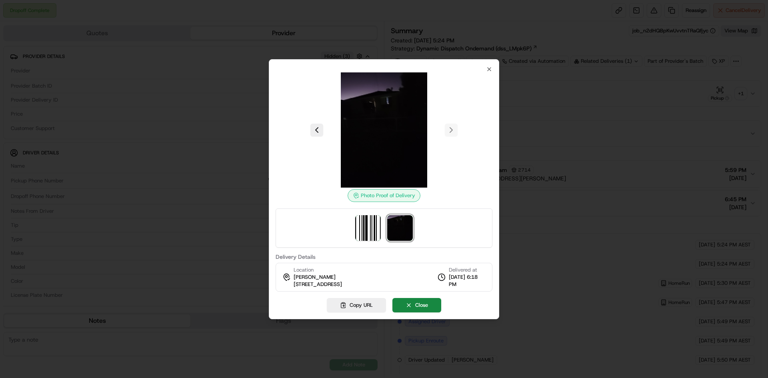 Image resolution: width=768 pixels, height=378 pixels. What do you see at coordinates (417, 305) in the screenshot?
I see `button: Close` at bounding box center [417, 305].